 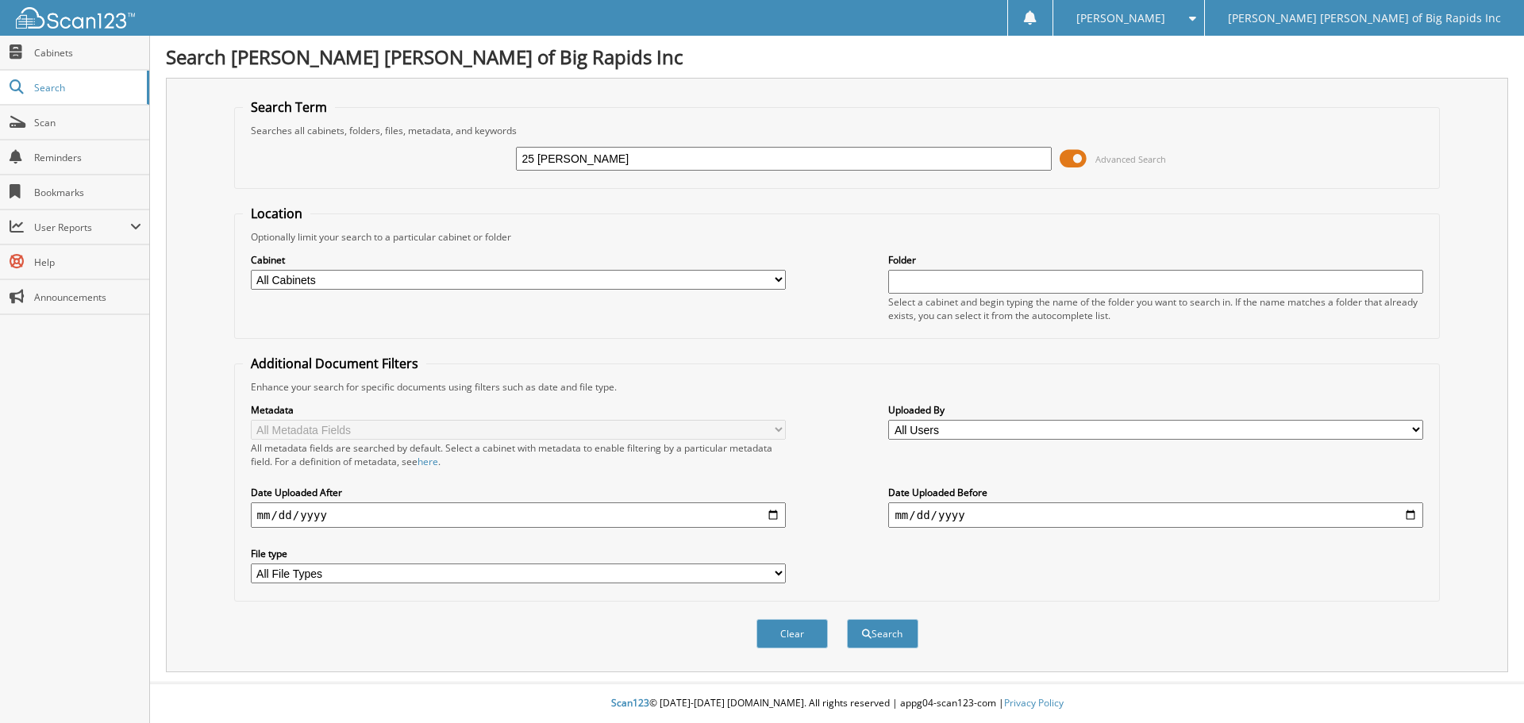 What do you see at coordinates (518, 455) in the screenshot?
I see `div: All metadata fields are searched by default. Select a cabinet with metadata to enable filtering b...` at bounding box center [518, 455].